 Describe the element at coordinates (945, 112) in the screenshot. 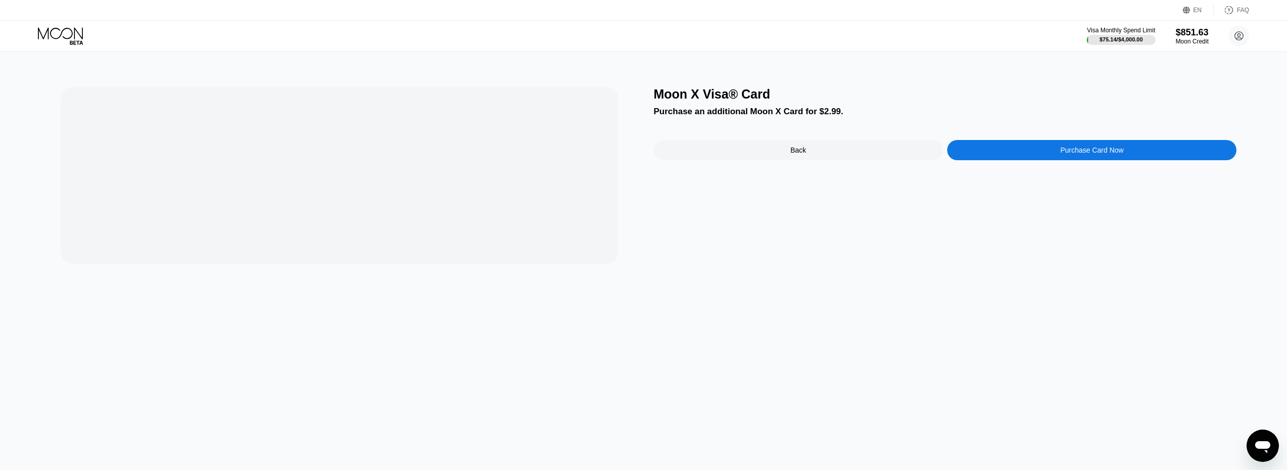

I see `div: Purchase an additional Moon X Card for $2.99.` at that location.